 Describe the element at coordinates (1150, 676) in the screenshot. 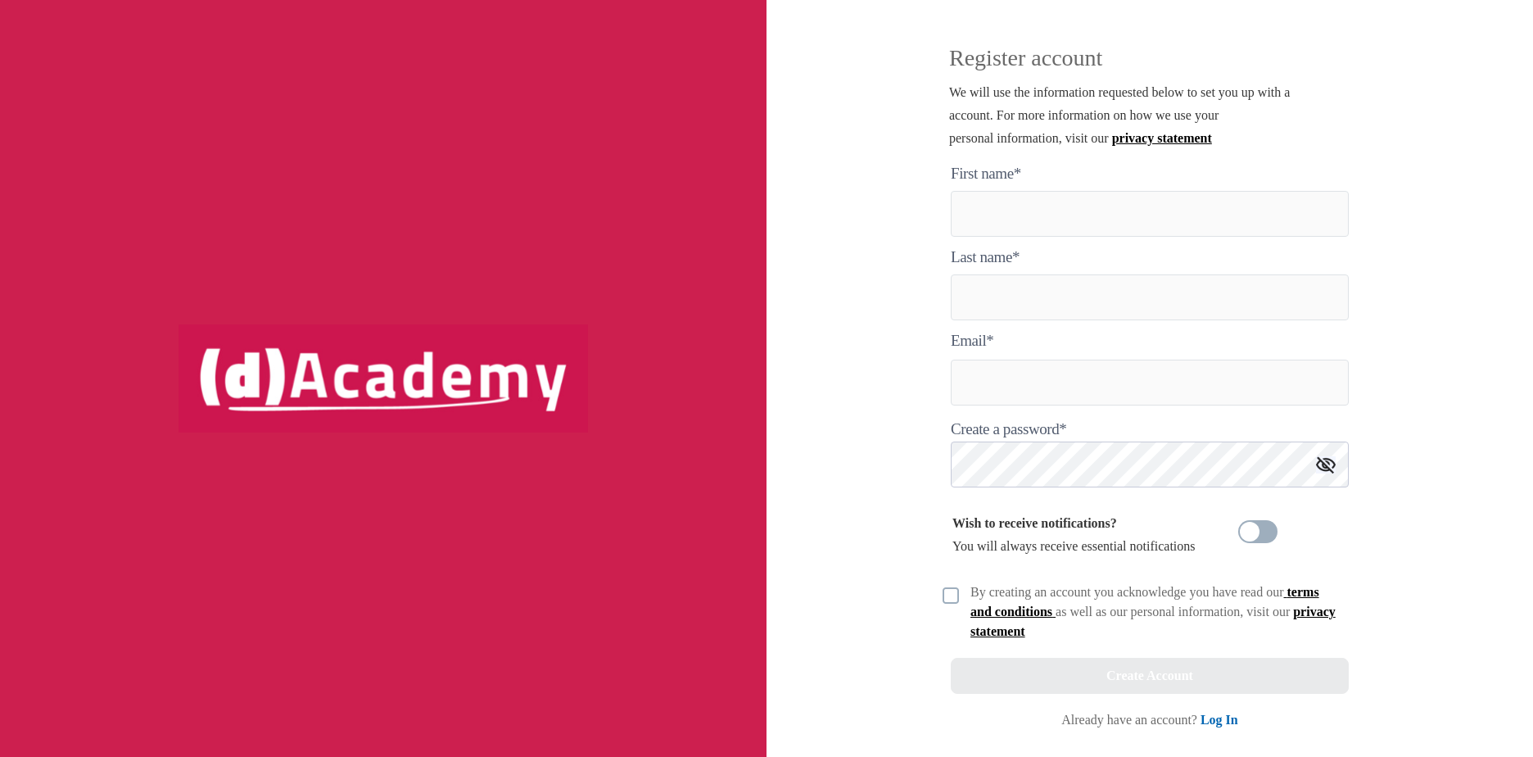

I see `div: Create Account` at that location.